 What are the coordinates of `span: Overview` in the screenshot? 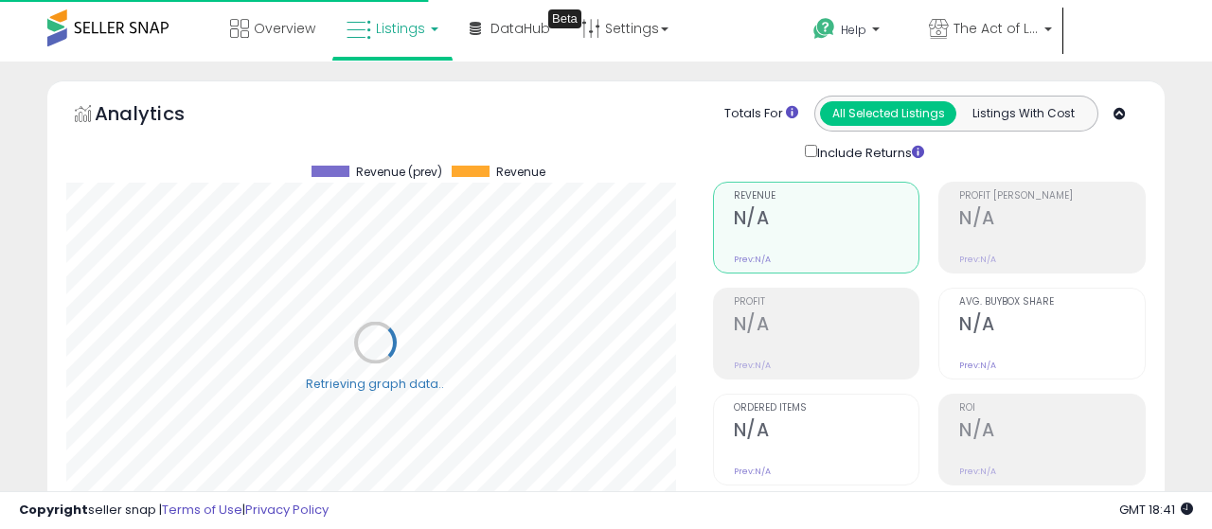 It's located at (284, 28).